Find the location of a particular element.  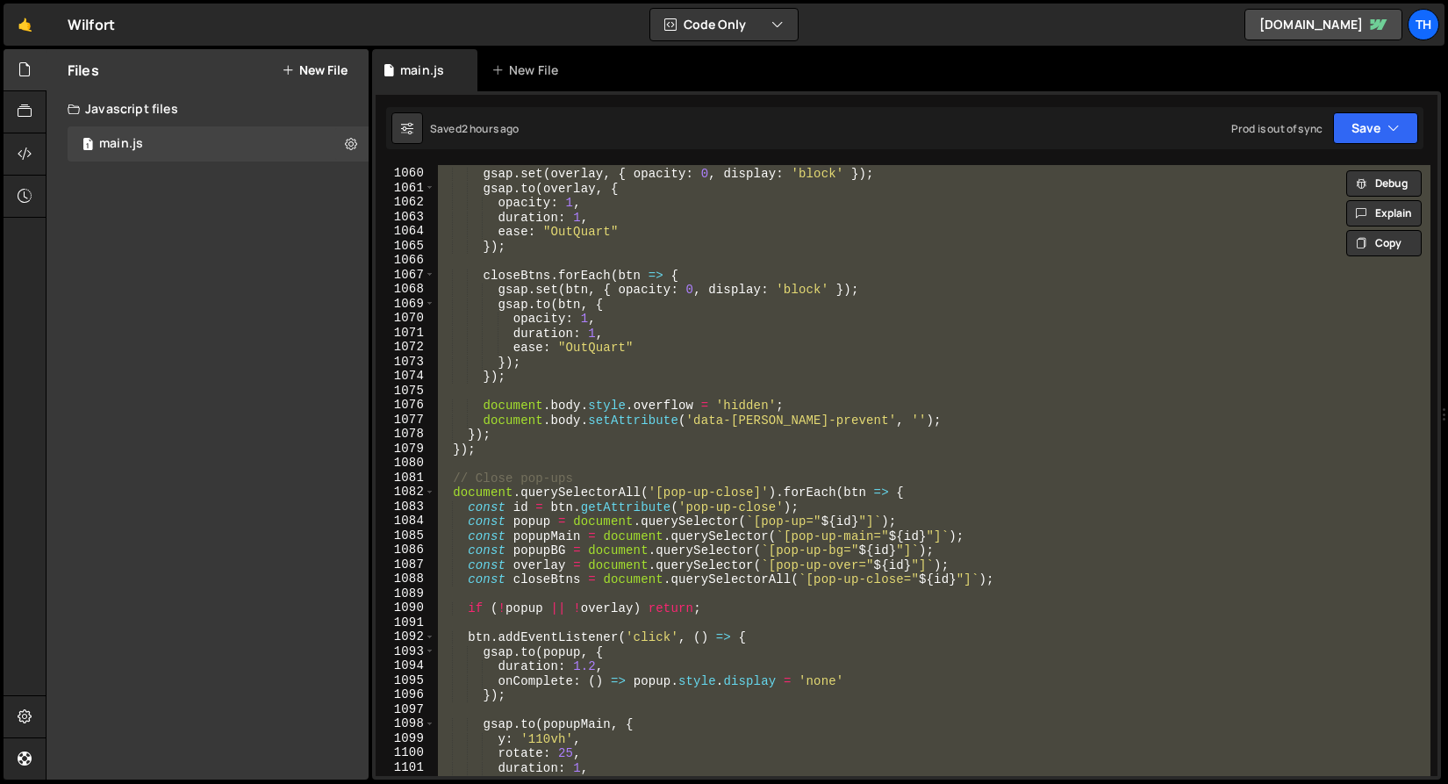

div: 1084 is located at coordinates (405, 520).